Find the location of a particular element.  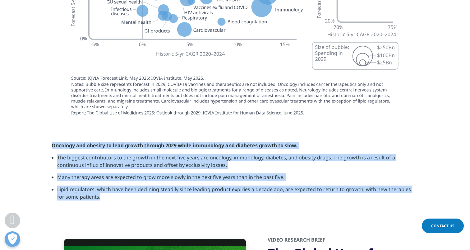

li: The biggest contributors to the growth in the next five years are oncology, immunology, diabetes,... is located at coordinates (238, 163).